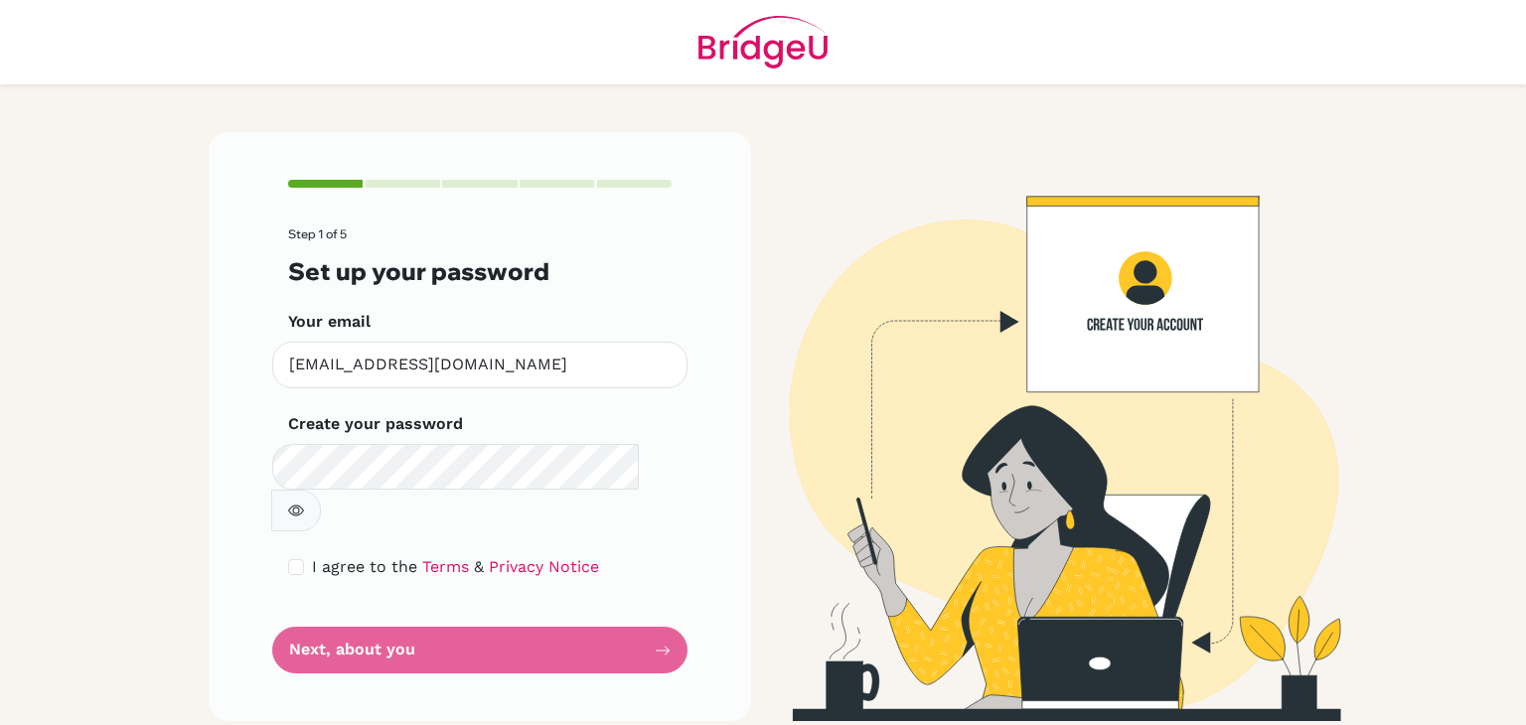 This screenshot has width=1526, height=725. I want to click on span: I agree to the, so click(365, 566).